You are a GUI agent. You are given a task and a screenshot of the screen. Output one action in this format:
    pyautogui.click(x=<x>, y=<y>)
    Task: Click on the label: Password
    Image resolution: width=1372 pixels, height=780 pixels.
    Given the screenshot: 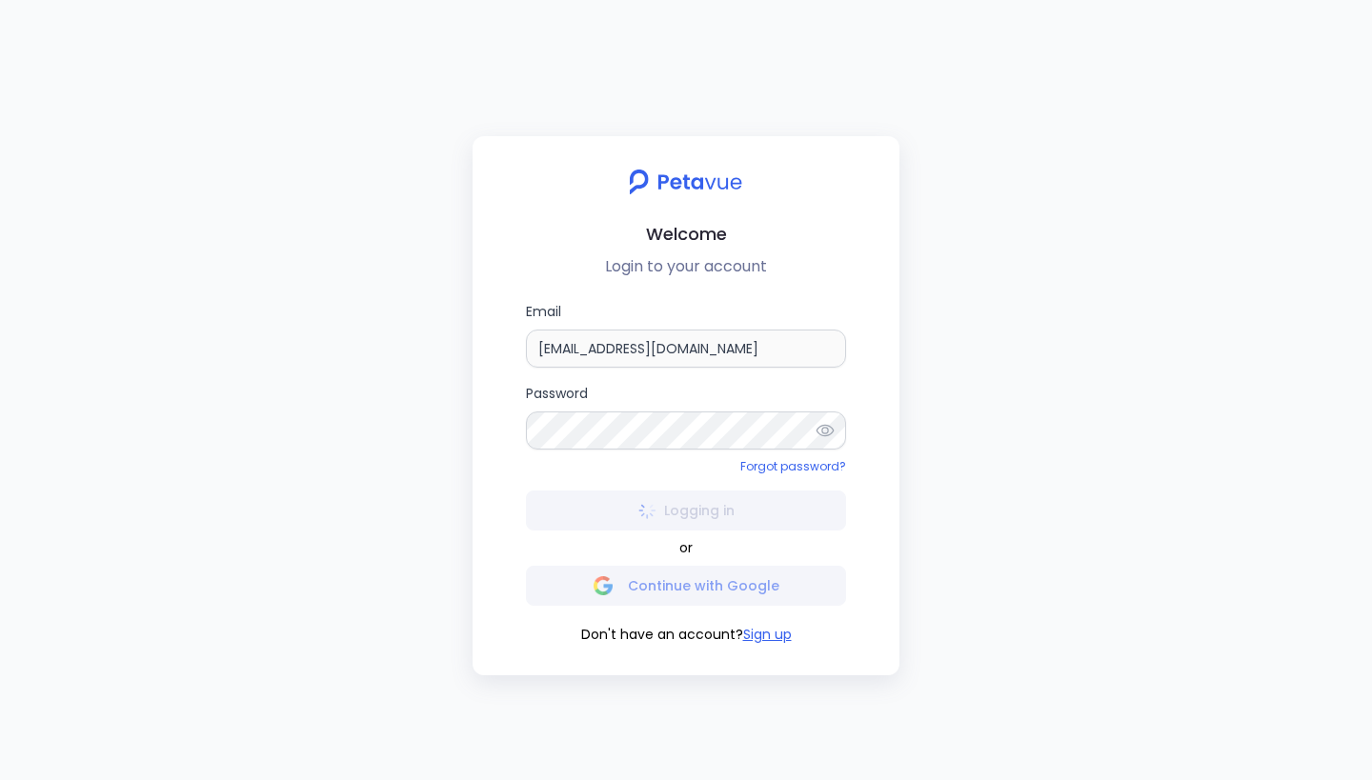 What is the action you would take?
    pyautogui.click(x=686, y=416)
    